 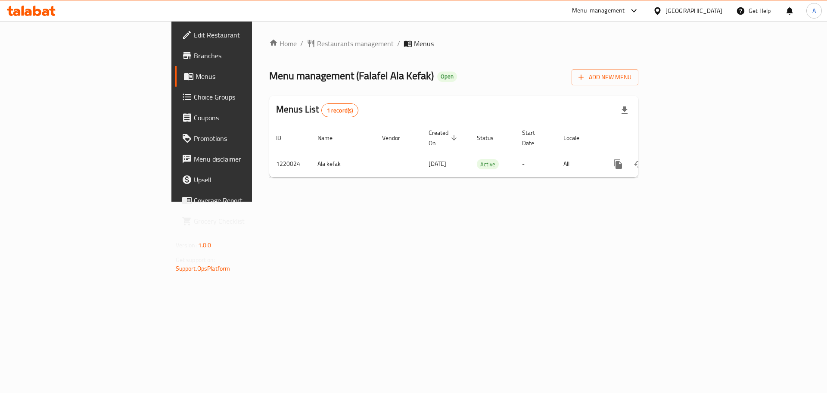 I want to click on a: Menus, so click(x=242, y=76).